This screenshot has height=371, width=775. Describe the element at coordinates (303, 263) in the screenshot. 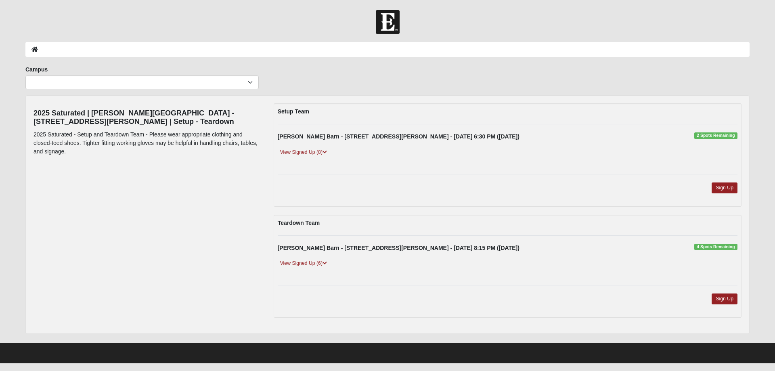

I see `a: View Signed Up (6)` at that location.